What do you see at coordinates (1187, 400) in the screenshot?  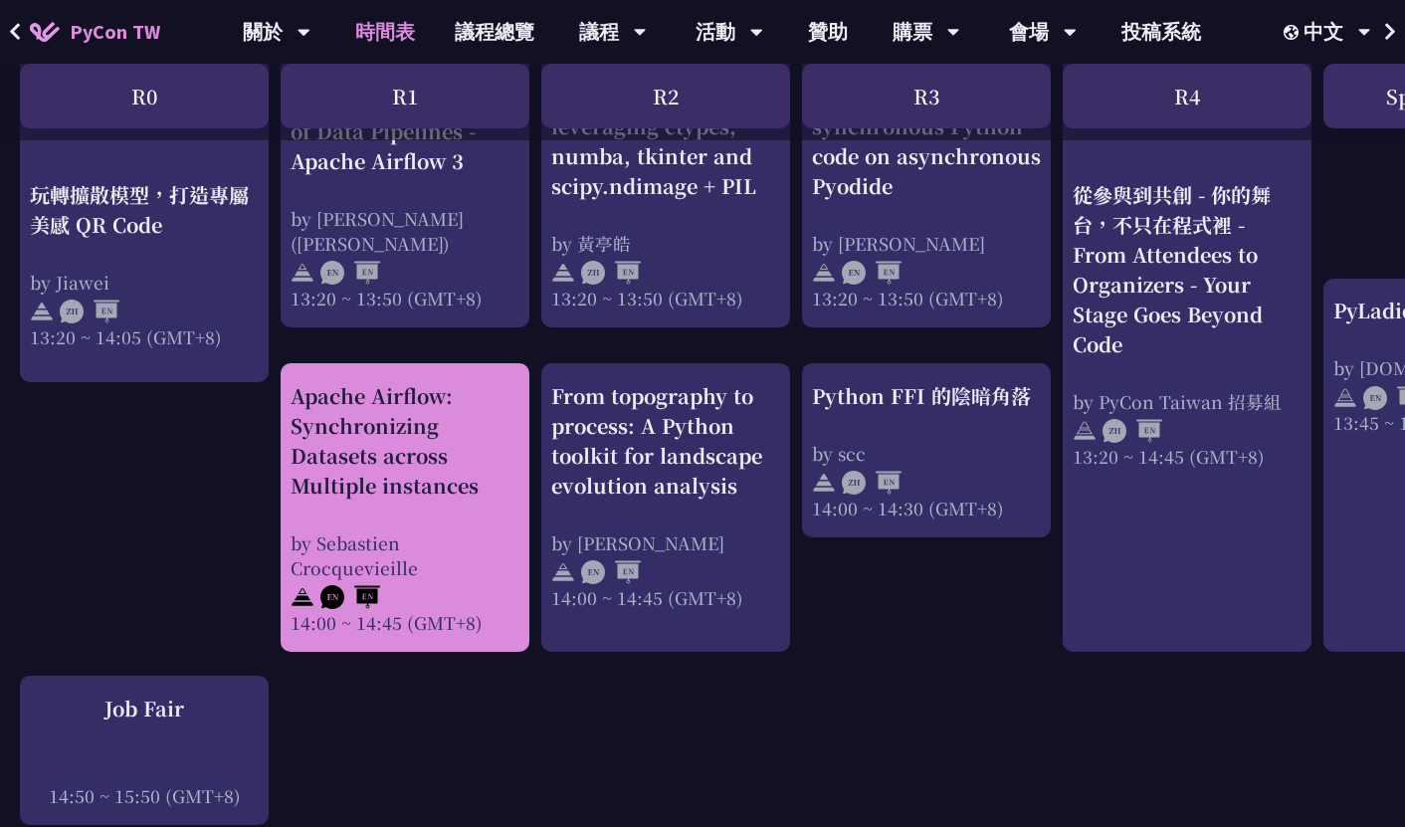 I see `div: by PyCon Taiwan 招募組` at bounding box center [1187, 400].